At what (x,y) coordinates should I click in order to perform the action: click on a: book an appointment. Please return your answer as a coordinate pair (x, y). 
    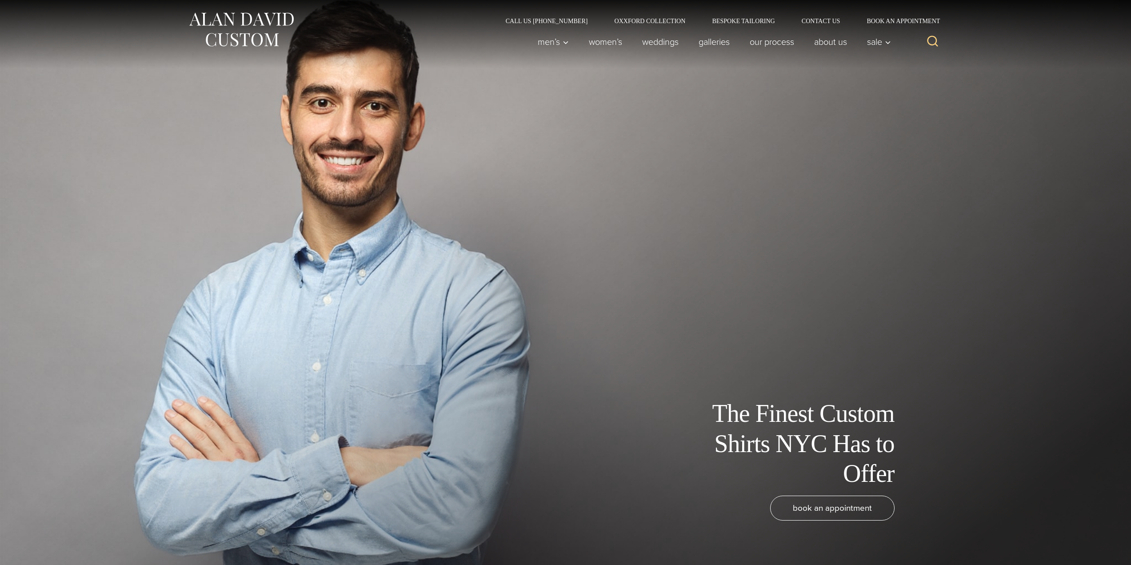
    Looking at the image, I should click on (833, 508).